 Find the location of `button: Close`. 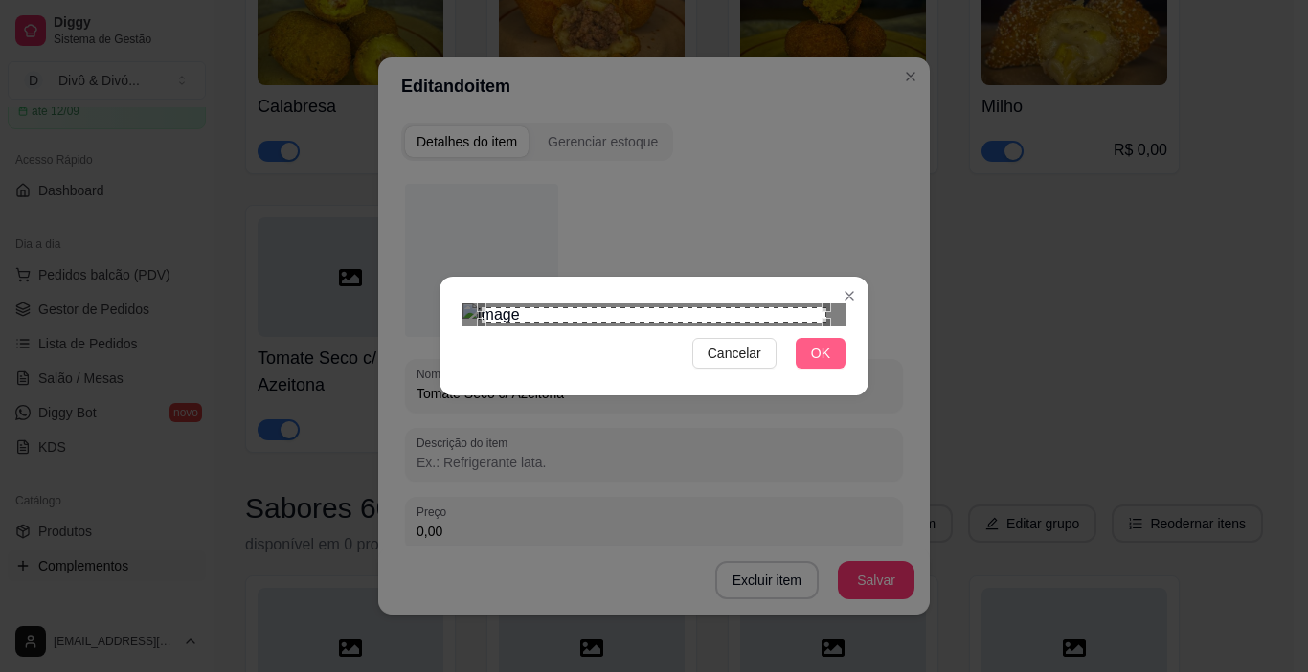

button: Close is located at coordinates (850, 296).